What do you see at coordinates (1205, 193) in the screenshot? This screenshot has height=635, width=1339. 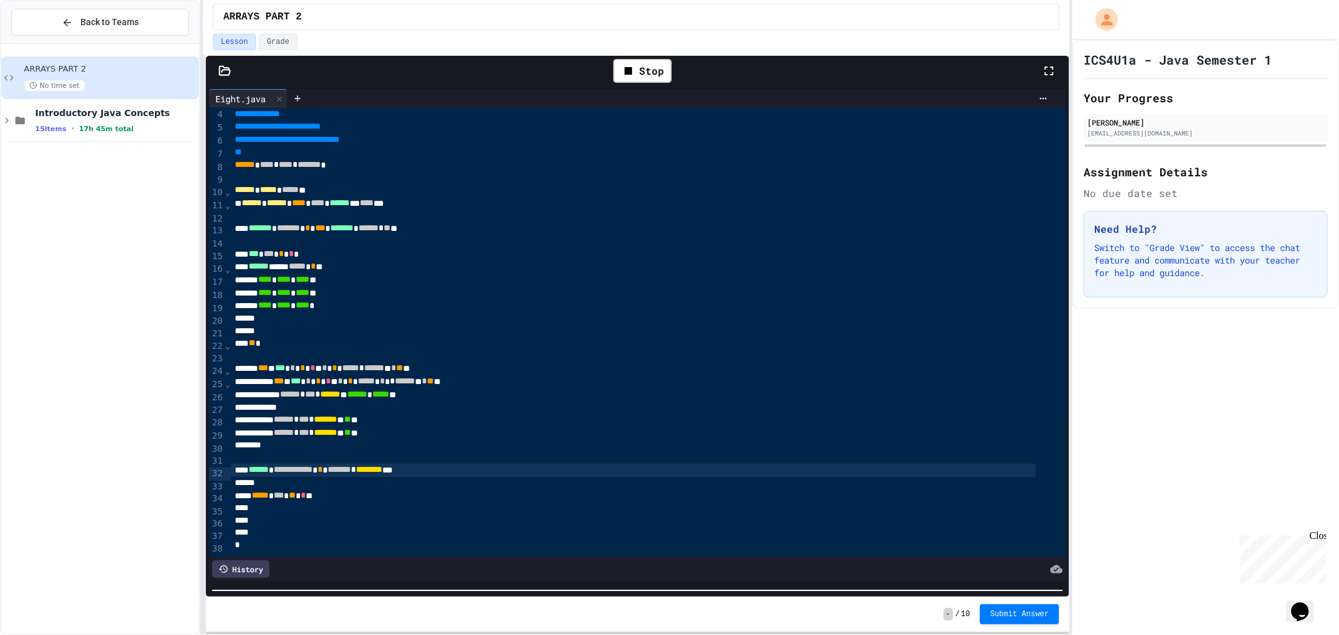 I see `div: No due date set` at bounding box center [1205, 193].